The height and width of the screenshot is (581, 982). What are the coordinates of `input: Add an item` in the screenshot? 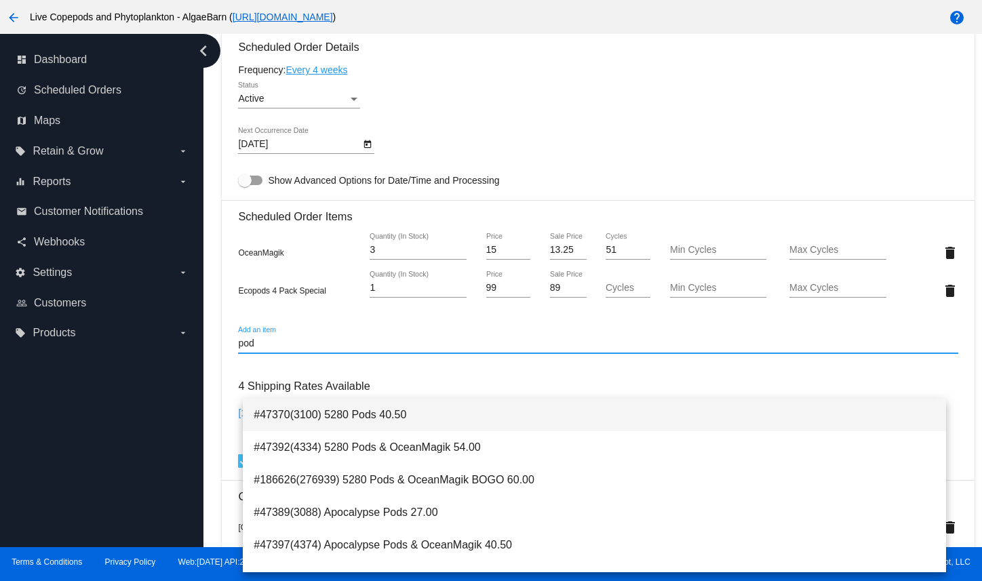 It's located at (598, 344).